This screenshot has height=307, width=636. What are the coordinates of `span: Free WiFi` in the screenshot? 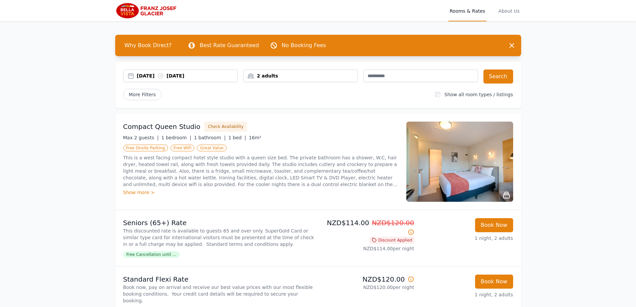 It's located at (183, 148).